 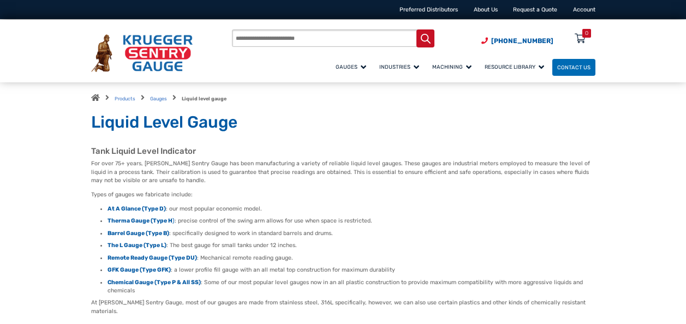 I want to click on li: : The best gauge for small tanks under 12 inches., so click(x=351, y=245).